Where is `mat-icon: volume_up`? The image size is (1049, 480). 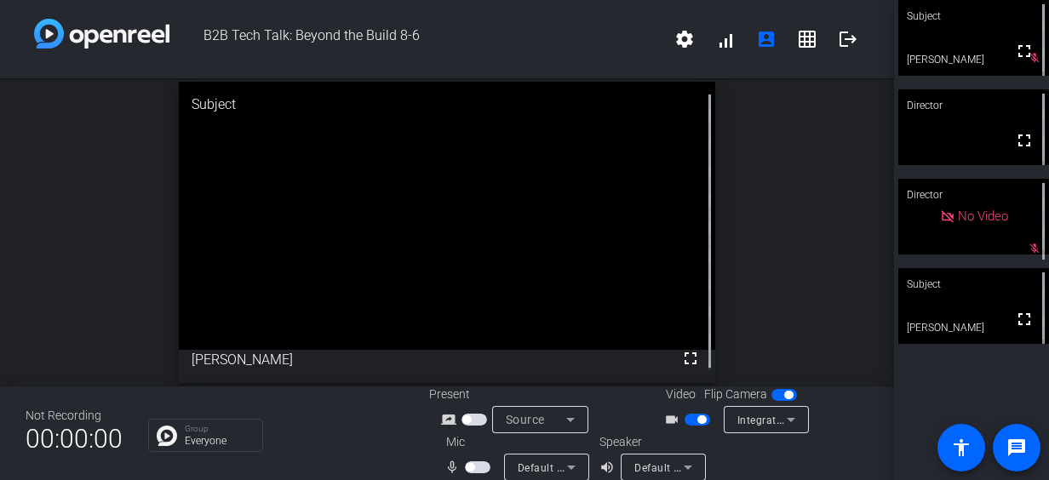 mat-icon: volume_up is located at coordinates (610, 467).